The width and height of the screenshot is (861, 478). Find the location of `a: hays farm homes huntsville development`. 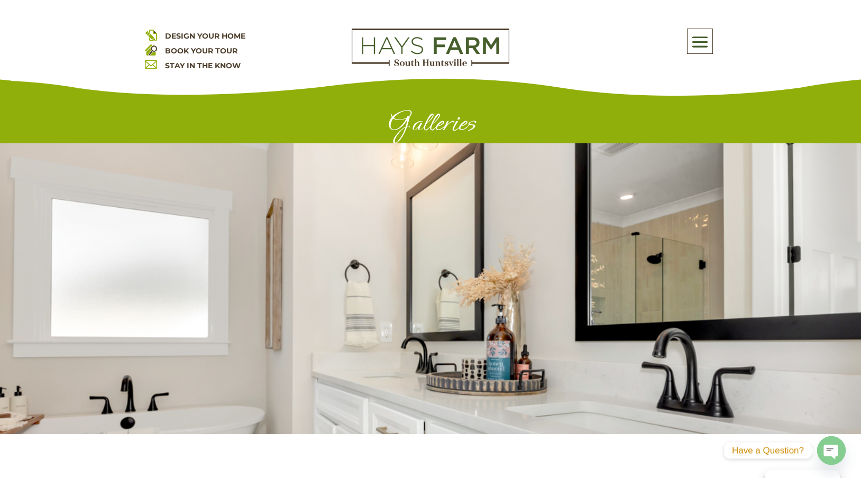

a: hays farm homes huntsville development is located at coordinates (430, 64).